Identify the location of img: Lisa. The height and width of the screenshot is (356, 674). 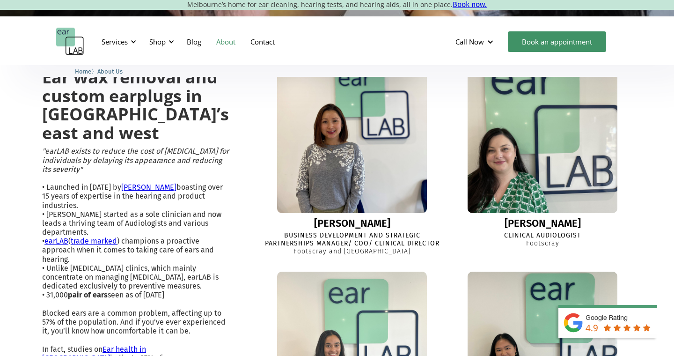
(352, 138).